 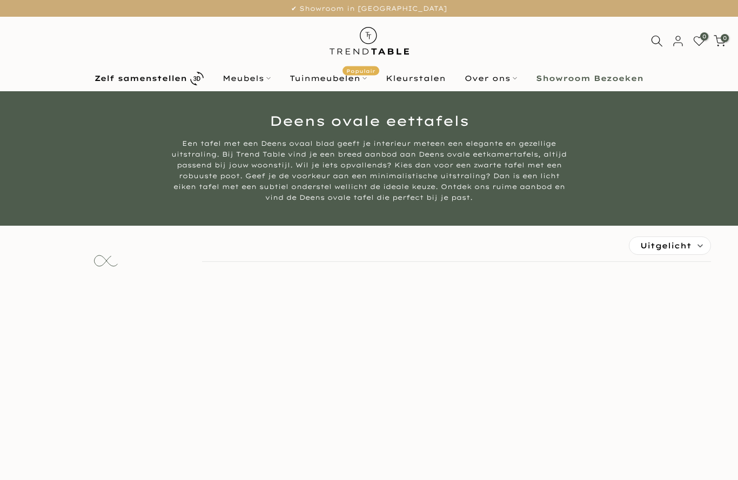 What do you see at coordinates (665, 246) in the screenshot?
I see `span: Uitgelicht` at bounding box center [665, 246].